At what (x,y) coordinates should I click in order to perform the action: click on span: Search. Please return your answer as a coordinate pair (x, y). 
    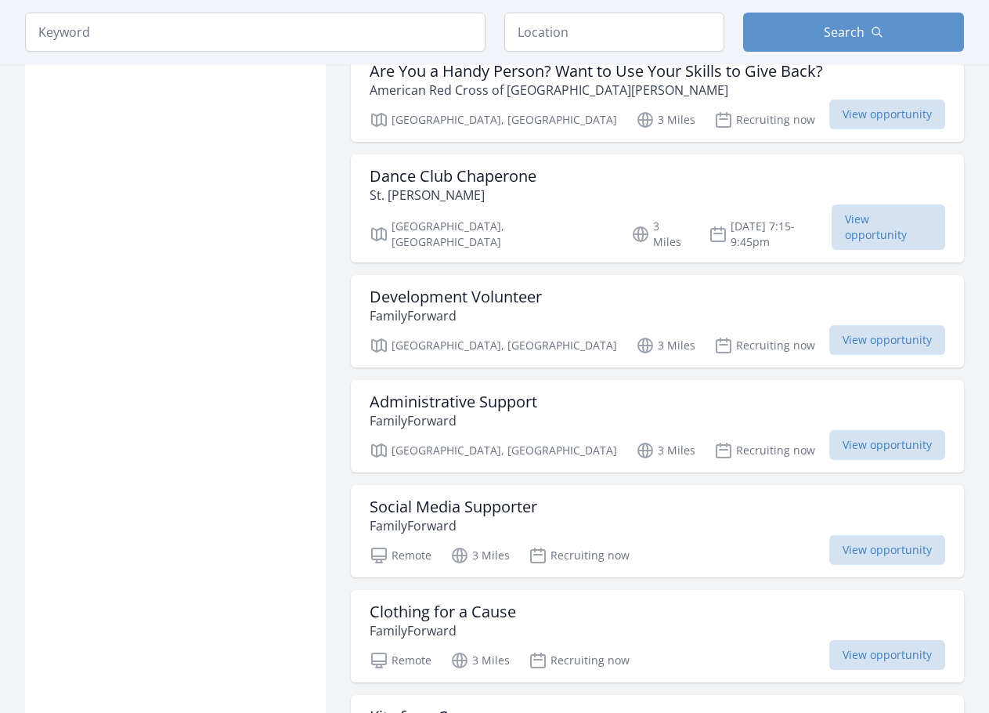
    Looking at the image, I should click on (844, 32).